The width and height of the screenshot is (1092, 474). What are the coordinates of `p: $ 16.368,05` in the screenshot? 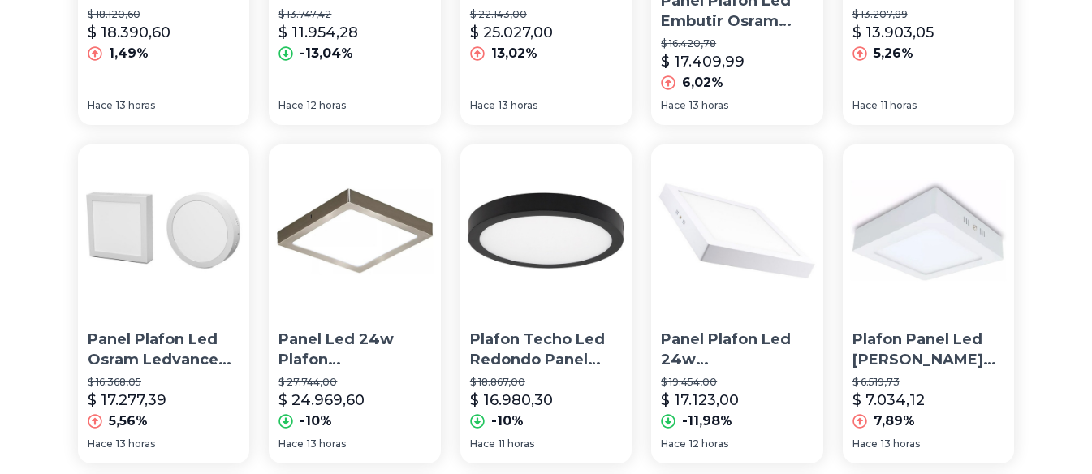 It's located at (163, 382).